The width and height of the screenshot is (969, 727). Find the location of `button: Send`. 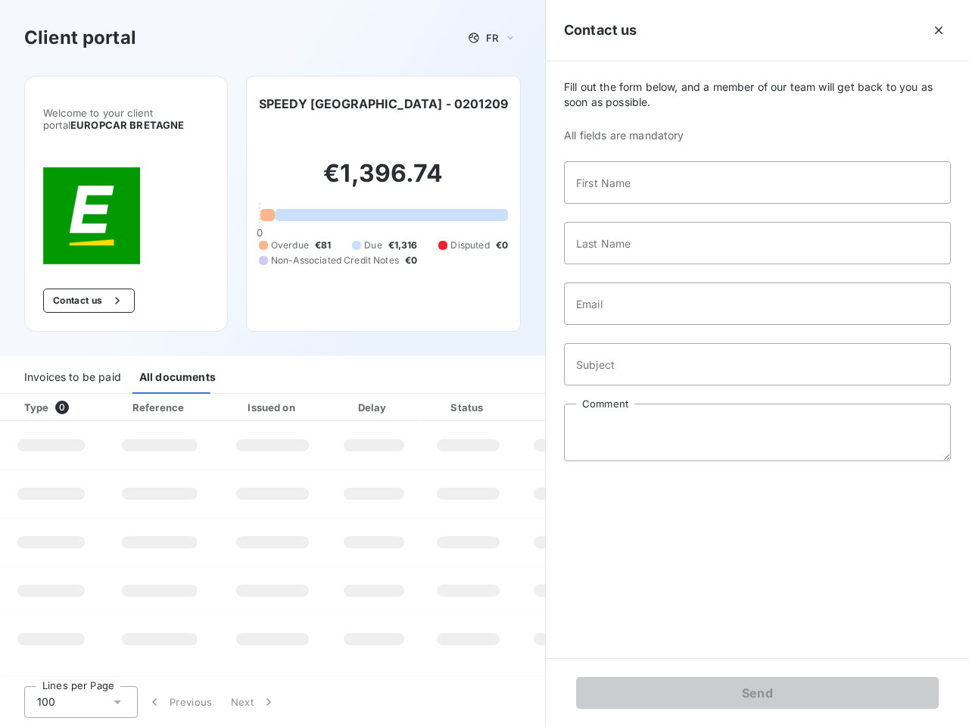

button: Send is located at coordinates (757, 693).